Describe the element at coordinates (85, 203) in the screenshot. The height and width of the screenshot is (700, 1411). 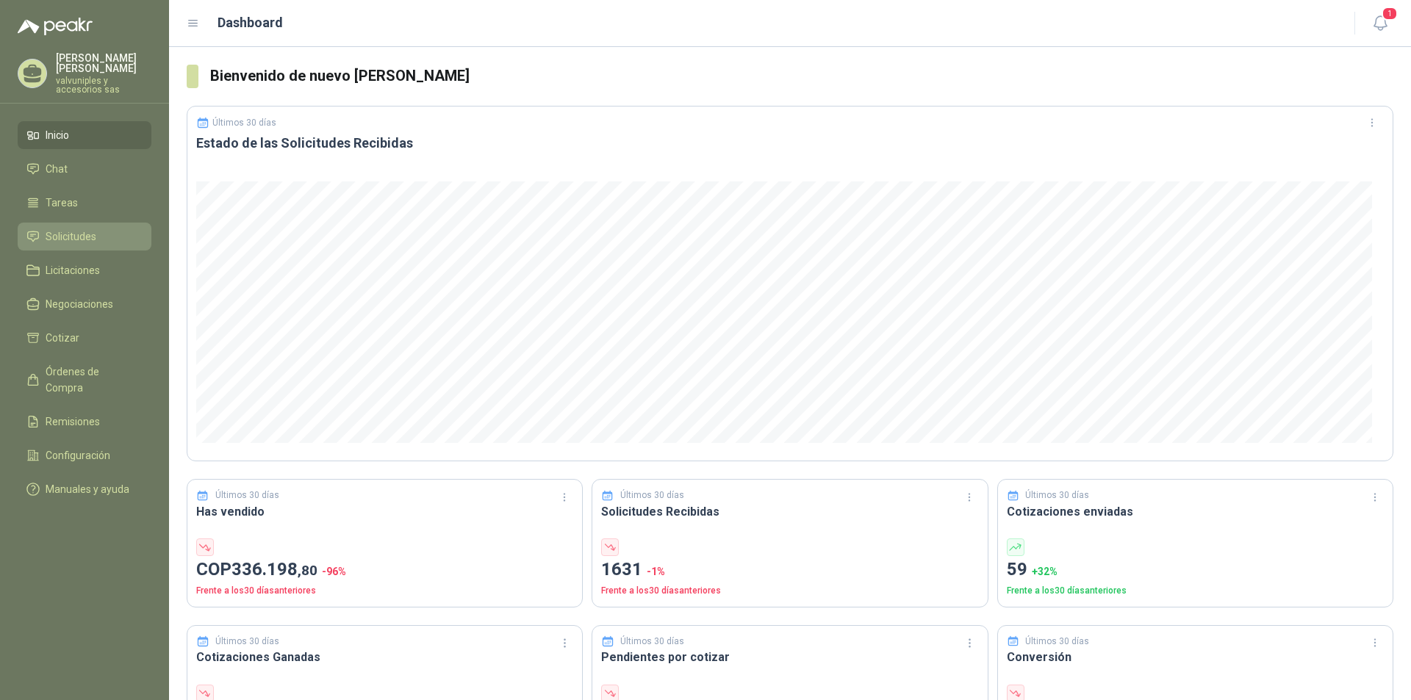
I see `a: Tareas` at that location.